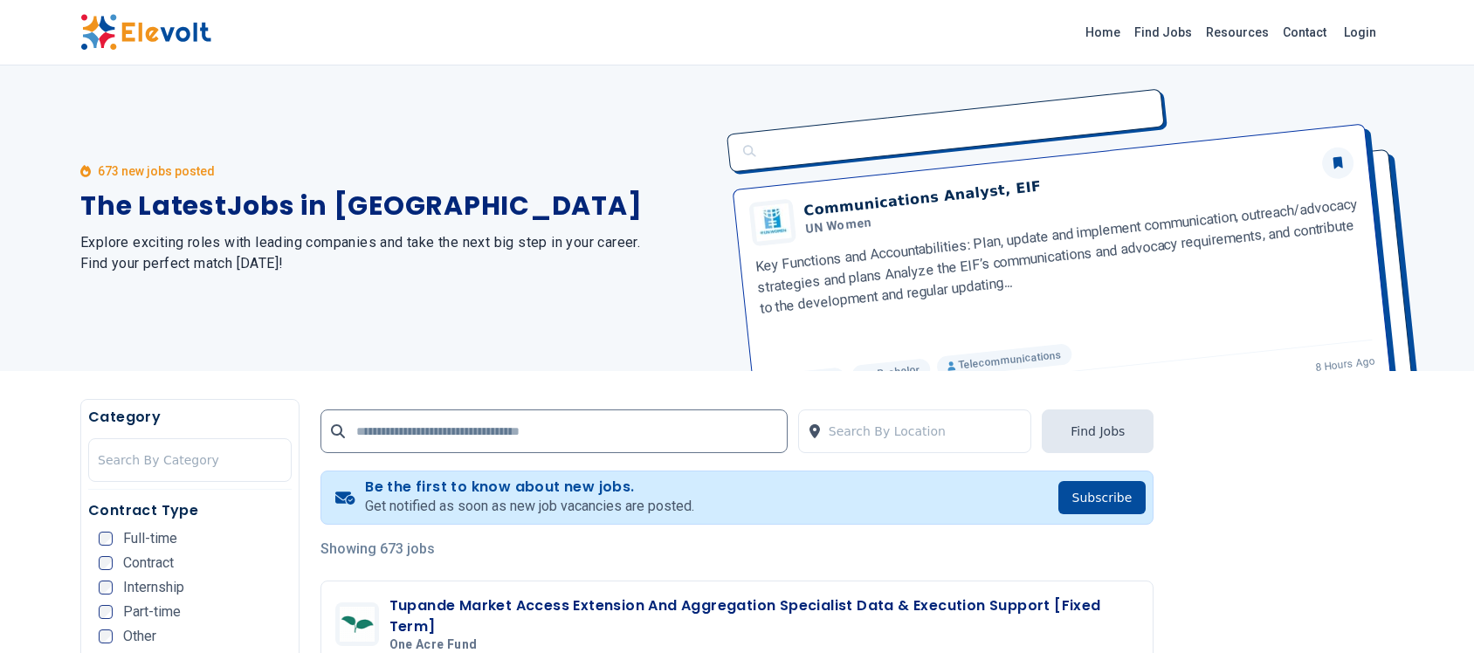 This screenshot has height=653, width=1474. I want to click on p: Get notified as soon as new job vacancies are posted., so click(529, 506).